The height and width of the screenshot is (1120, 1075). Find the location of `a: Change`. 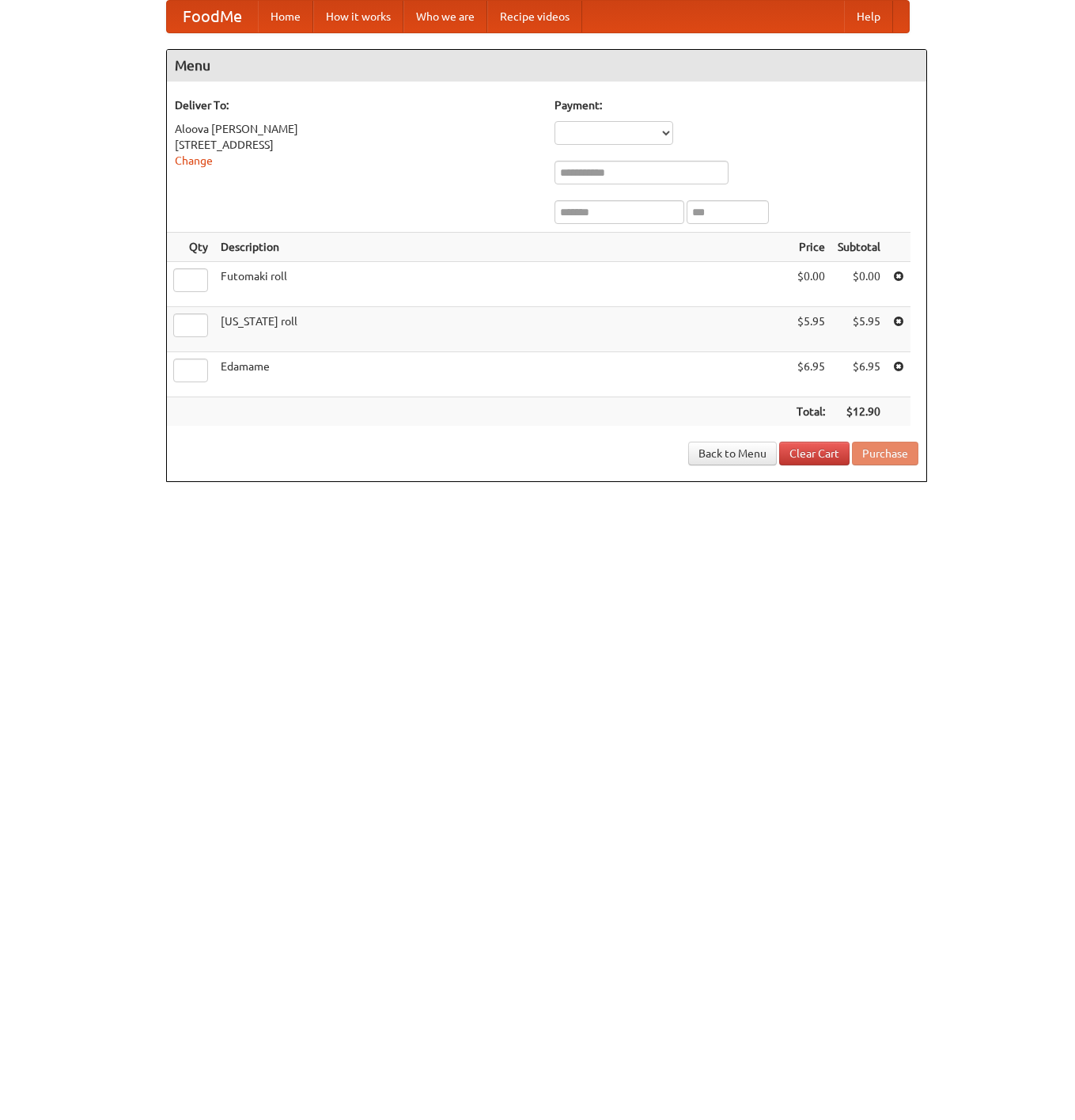

a: Change is located at coordinates (194, 160).